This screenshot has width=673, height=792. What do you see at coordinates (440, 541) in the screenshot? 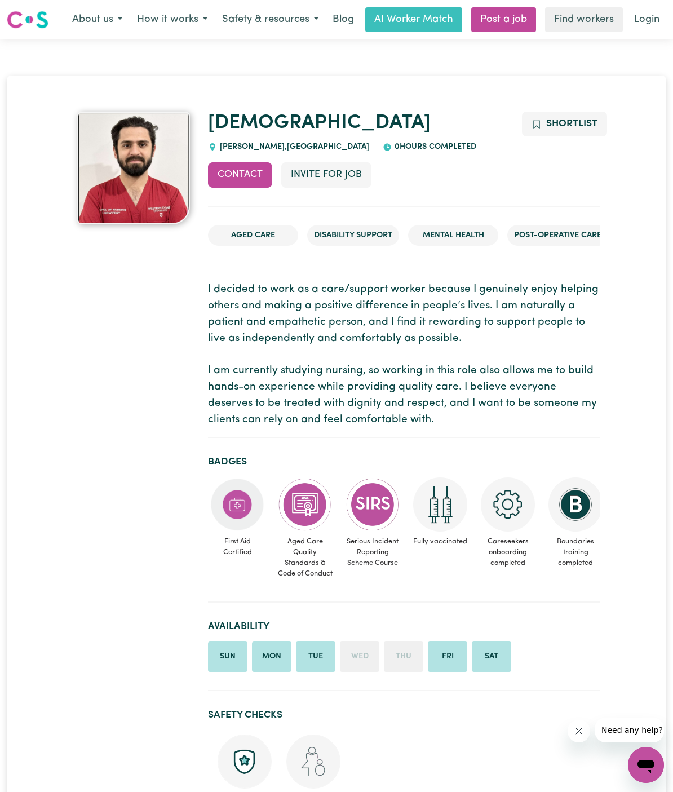
I see `span: Fully vaccinated` at bounding box center [440, 541].